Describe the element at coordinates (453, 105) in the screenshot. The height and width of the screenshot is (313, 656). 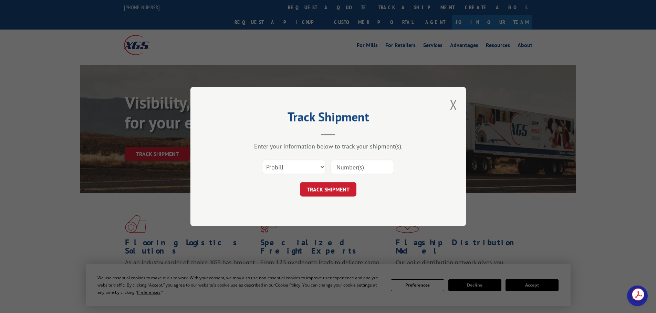
I see `button: Close modal` at that location.